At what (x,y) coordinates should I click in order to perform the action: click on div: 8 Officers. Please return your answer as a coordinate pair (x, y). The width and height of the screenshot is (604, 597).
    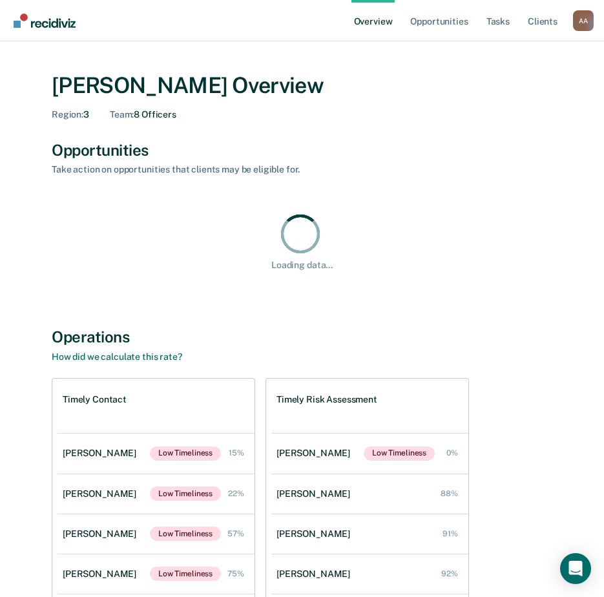
    Looking at the image, I should click on (143, 114).